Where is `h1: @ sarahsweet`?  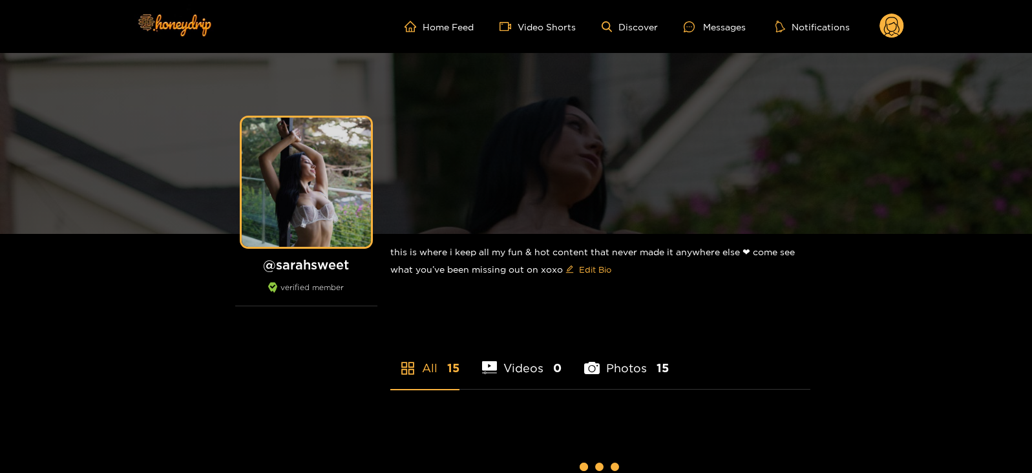 h1: @ sarahsweet is located at coordinates (306, 264).